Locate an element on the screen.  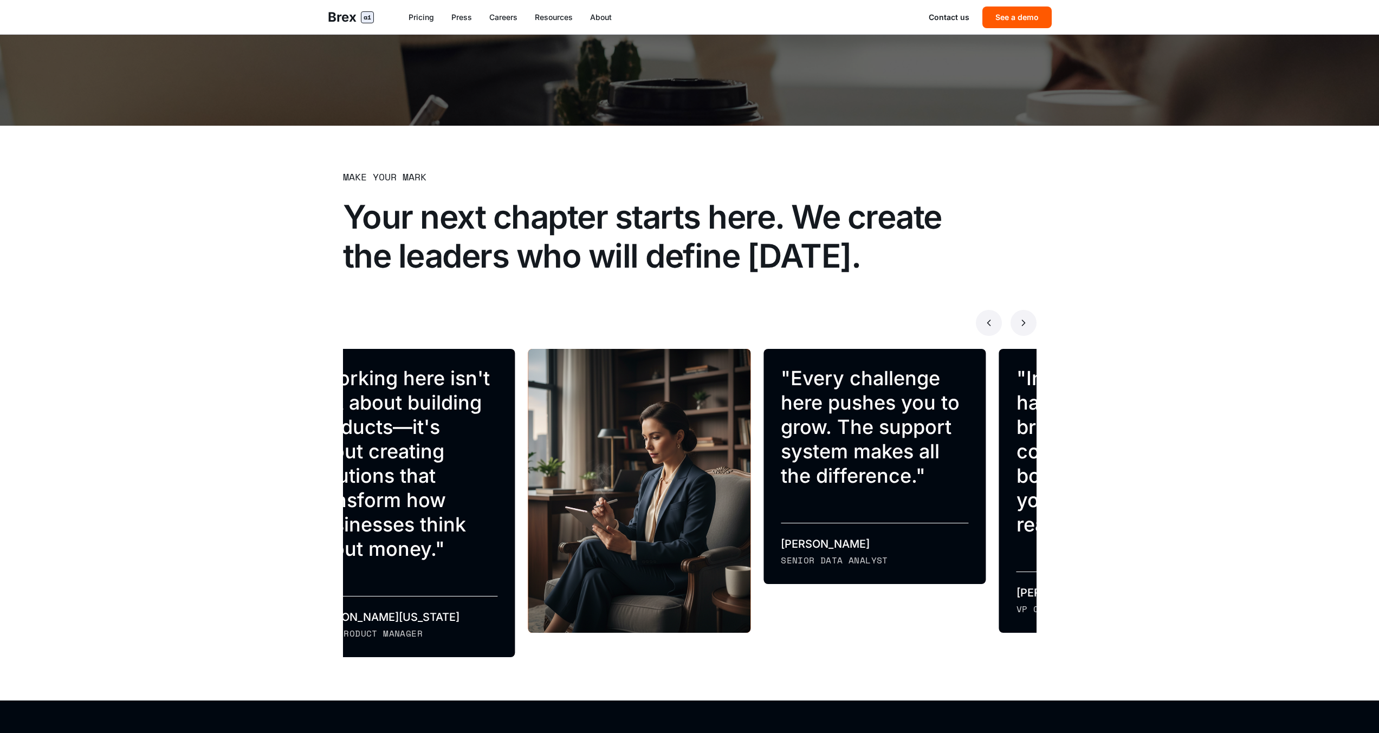
div: Make your mark is located at coordinates (385, 177).